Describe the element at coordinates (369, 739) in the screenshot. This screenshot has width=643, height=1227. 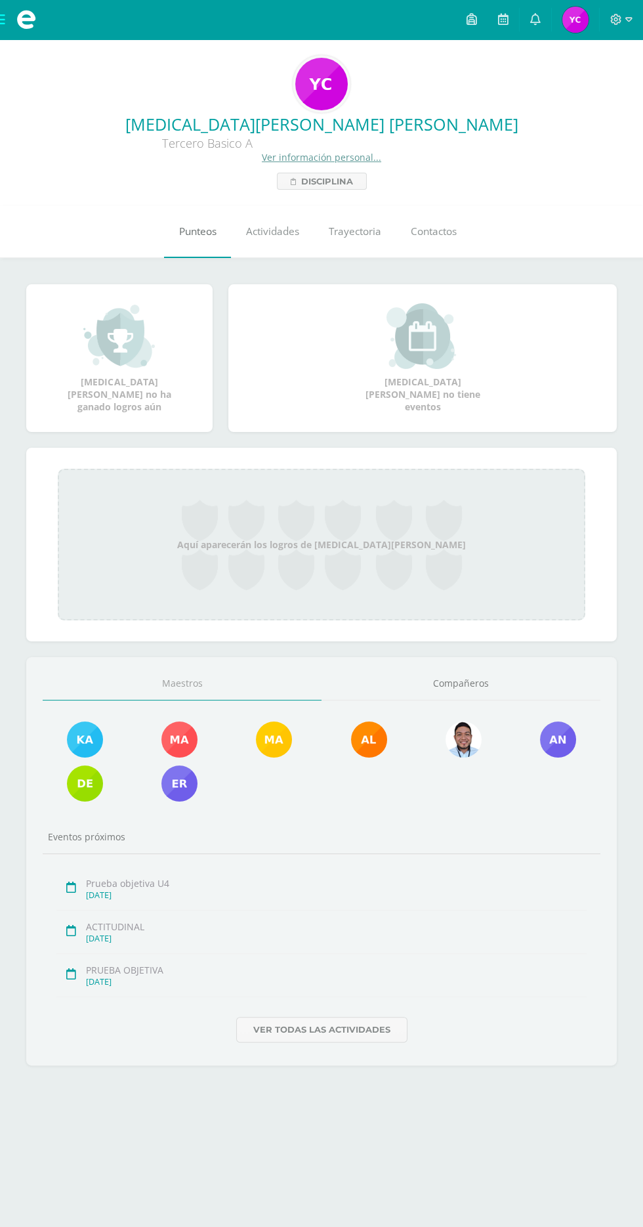
I see `img: d015825c49c7989f71d1fd9a85bb1a15.png` at that location.